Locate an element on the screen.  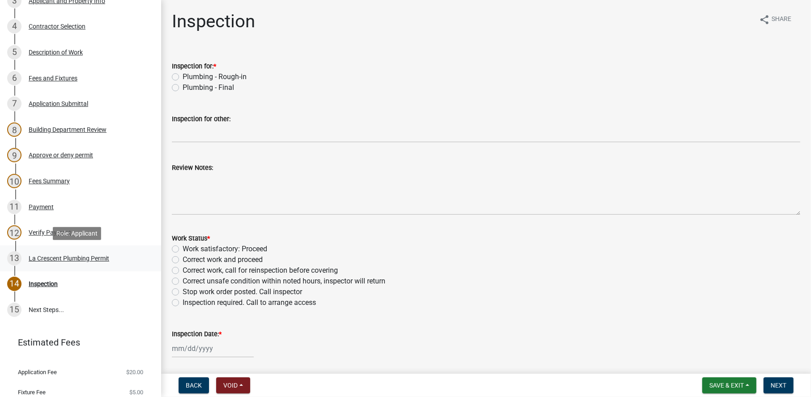
div: Contractor Selection is located at coordinates (57, 26).